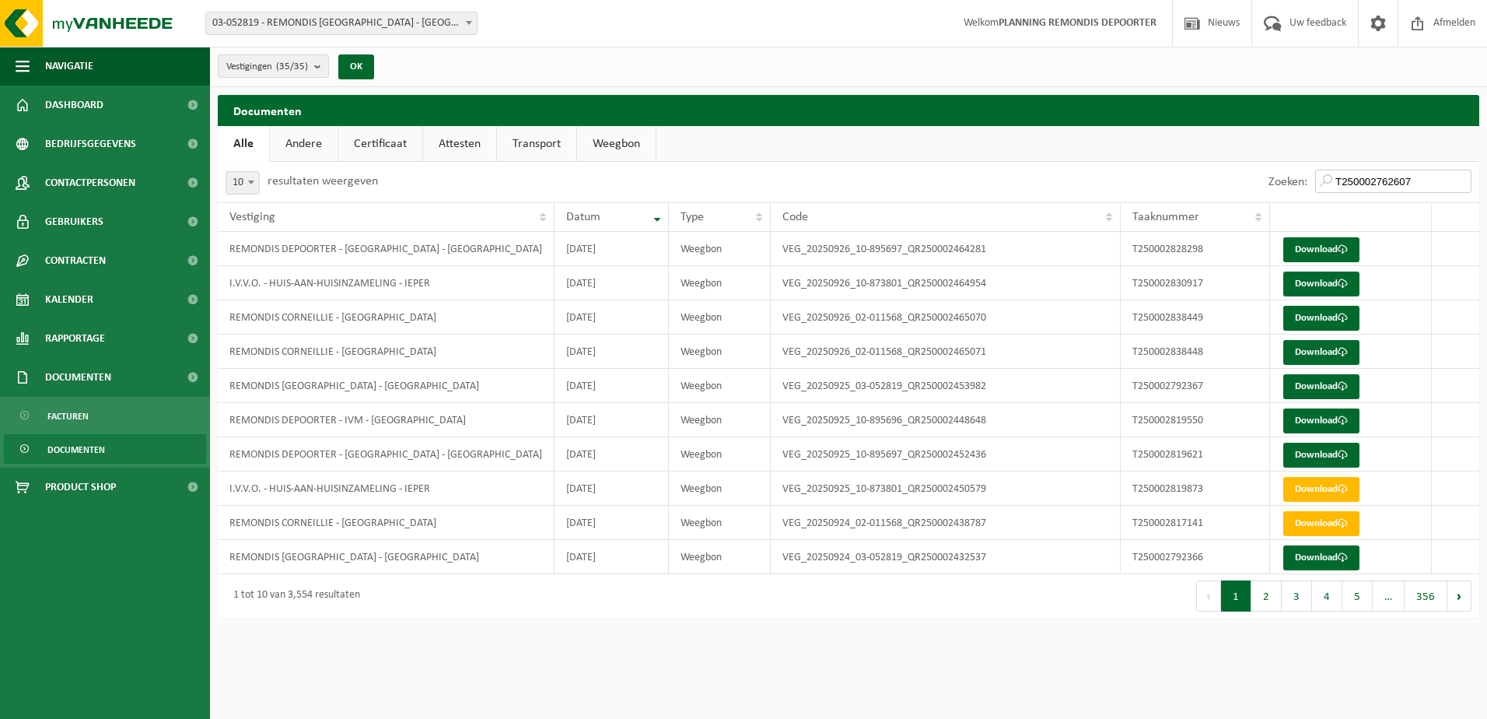 Image resolution: width=1487 pixels, height=719 pixels. What do you see at coordinates (1077, 23) in the screenshot?
I see `strong: PLANNING REMONDIS DEPOORTER` at bounding box center [1077, 23].